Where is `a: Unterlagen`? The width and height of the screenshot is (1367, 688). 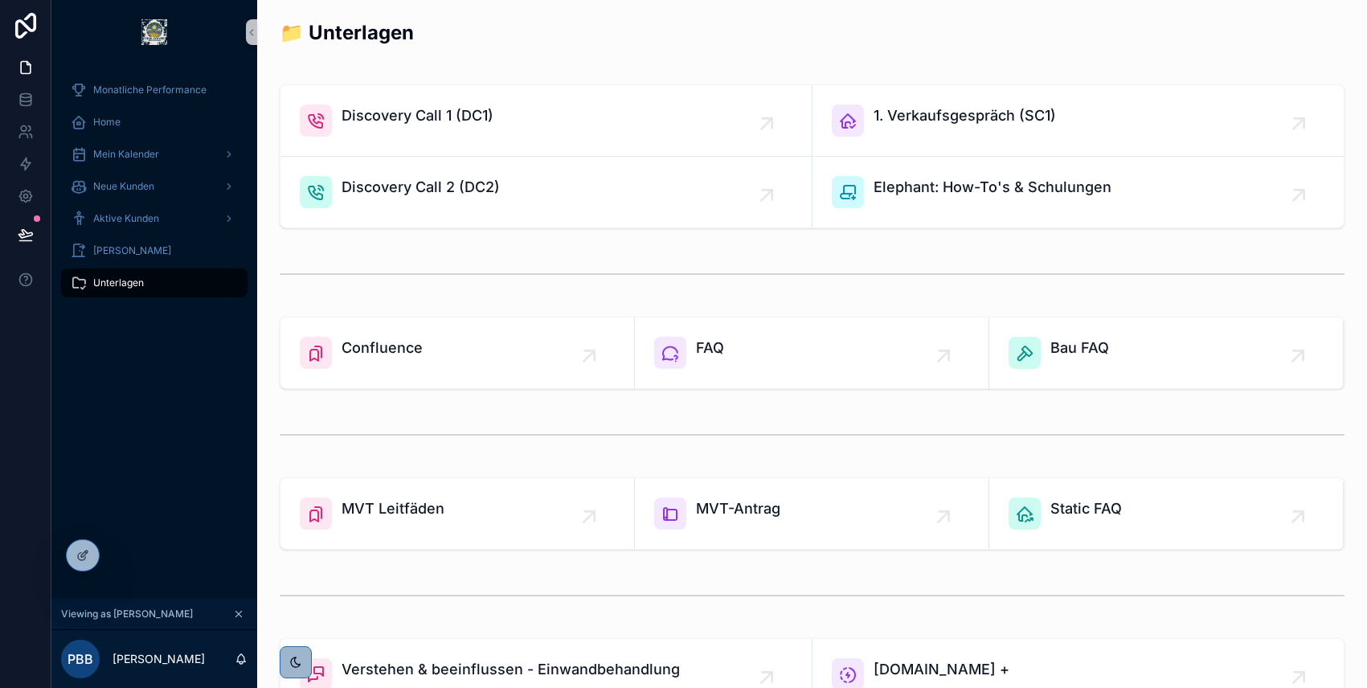
a: Unterlagen is located at coordinates (154, 283).